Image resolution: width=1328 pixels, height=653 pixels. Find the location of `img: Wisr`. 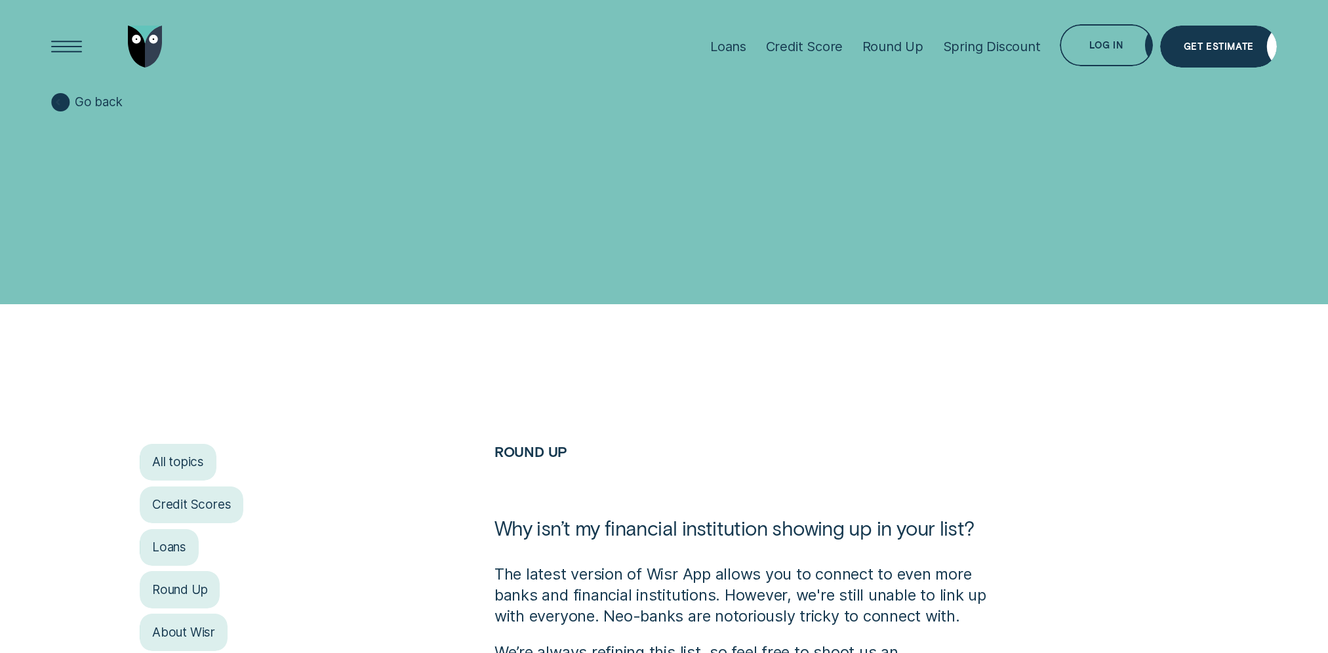

img: Wisr is located at coordinates (145, 47).